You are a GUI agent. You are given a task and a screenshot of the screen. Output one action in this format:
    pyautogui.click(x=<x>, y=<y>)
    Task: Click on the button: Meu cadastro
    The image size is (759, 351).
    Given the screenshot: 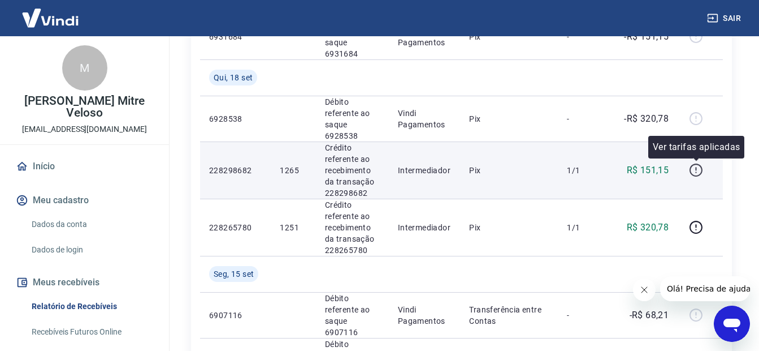 What is the action you would take?
    pyautogui.click(x=84, y=200)
    